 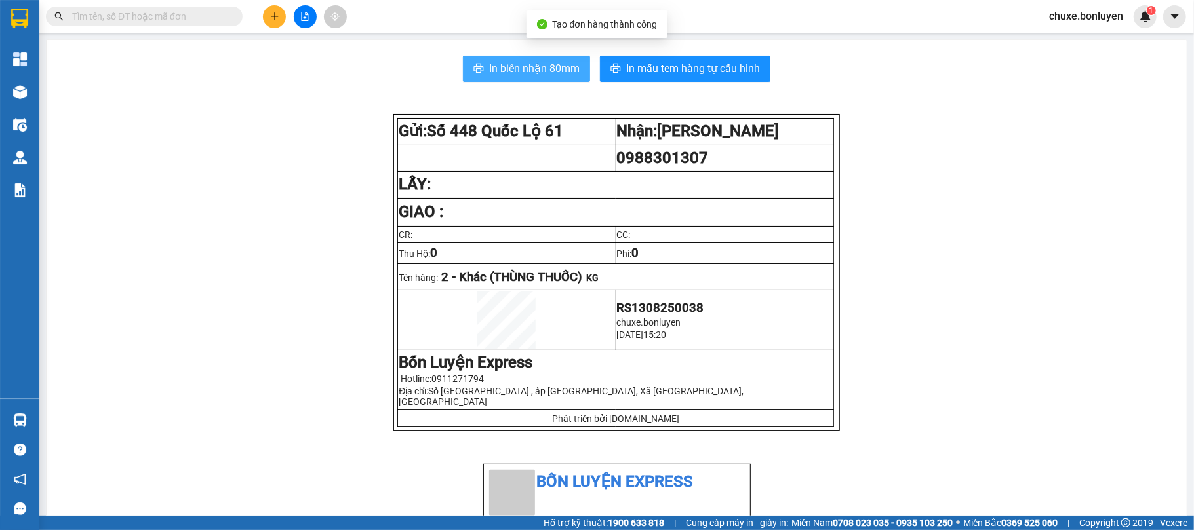 I want to click on span: caret-down, so click(x=1175, y=16).